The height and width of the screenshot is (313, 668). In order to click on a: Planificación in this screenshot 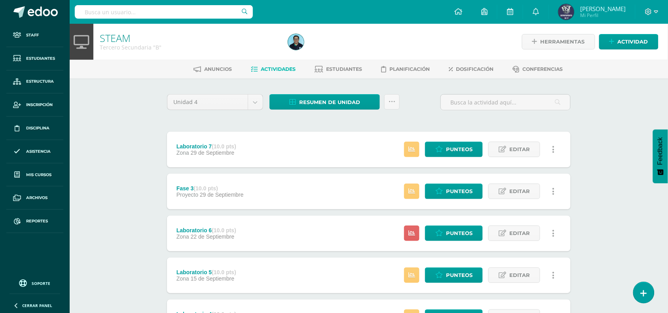, I will do `click(405, 69)`.